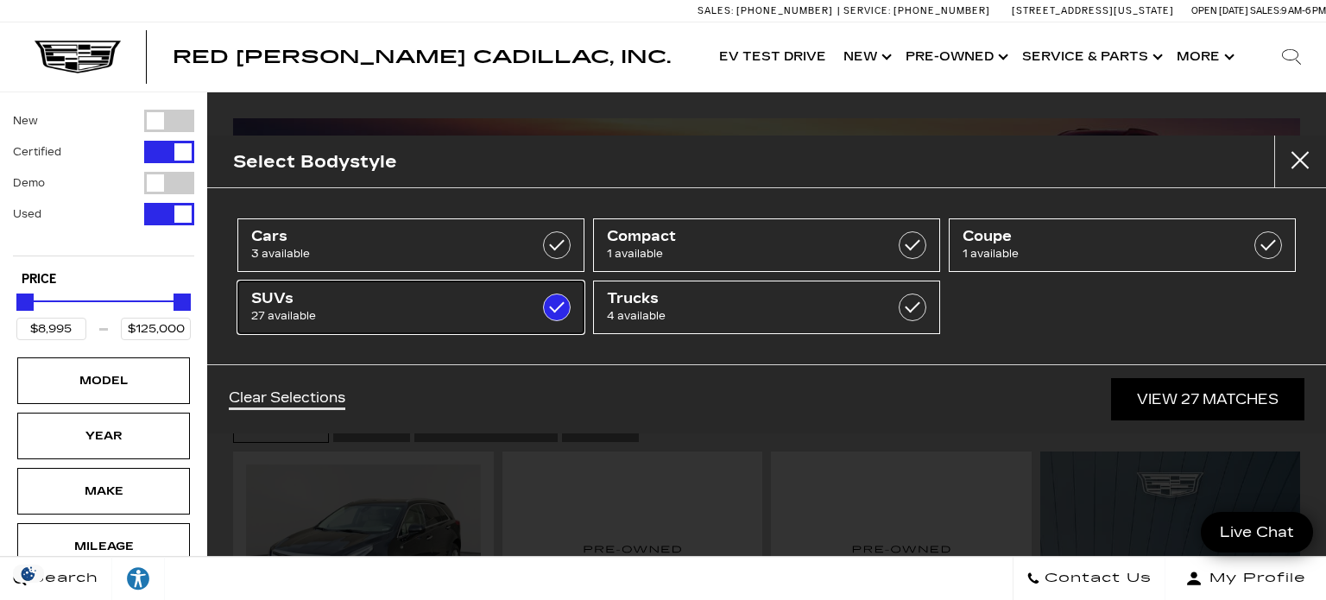 This screenshot has width=1326, height=600. I want to click on span: Coupe, so click(1098, 237).